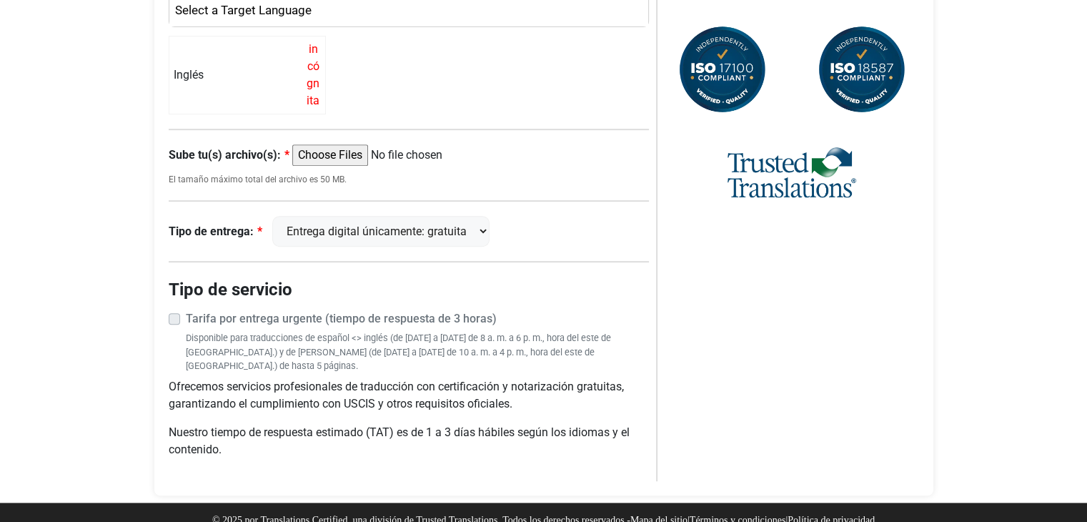 The height and width of the screenshot is (522, 1087). What do you see at coordinates (189, 74) in the screenshot?
I see `font: Inglés` at bounding box center [189, 74].